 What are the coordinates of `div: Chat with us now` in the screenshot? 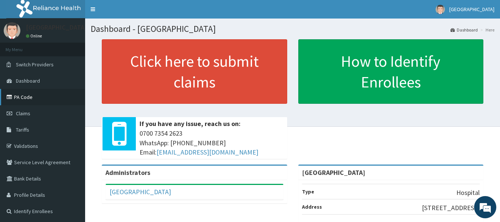 It's located at (81, 46).